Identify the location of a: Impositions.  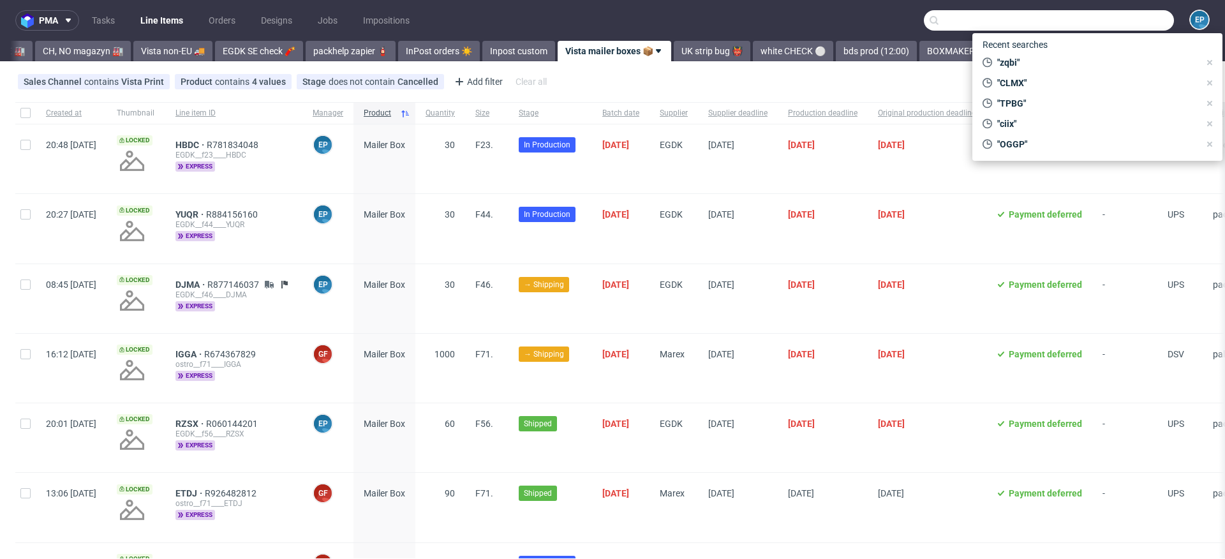
(386, 20).